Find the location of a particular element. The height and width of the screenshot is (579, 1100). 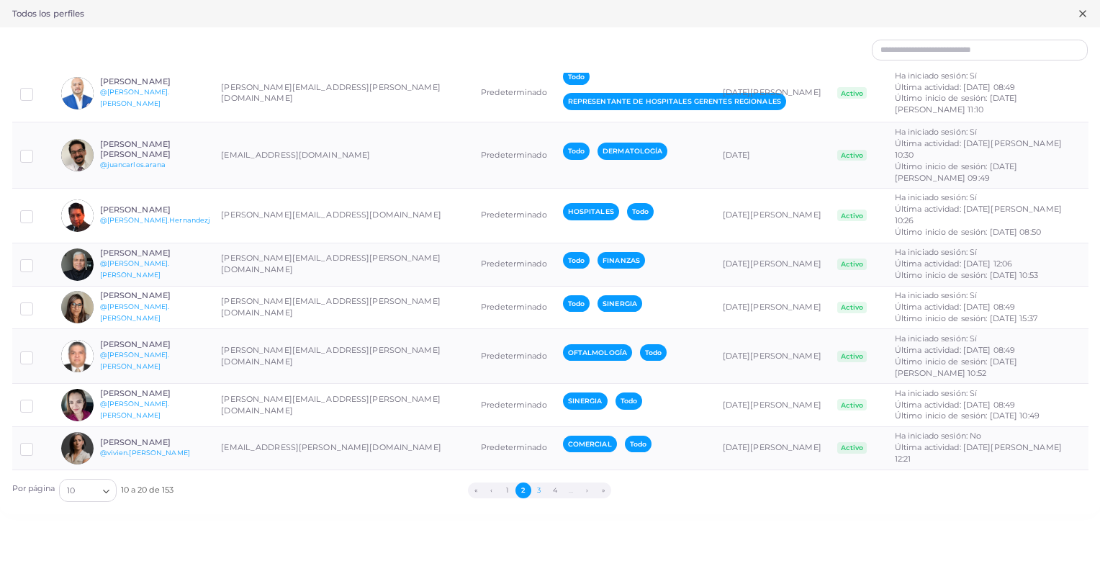

button: Ir a la página 1 is located at coordinates (508, 490).